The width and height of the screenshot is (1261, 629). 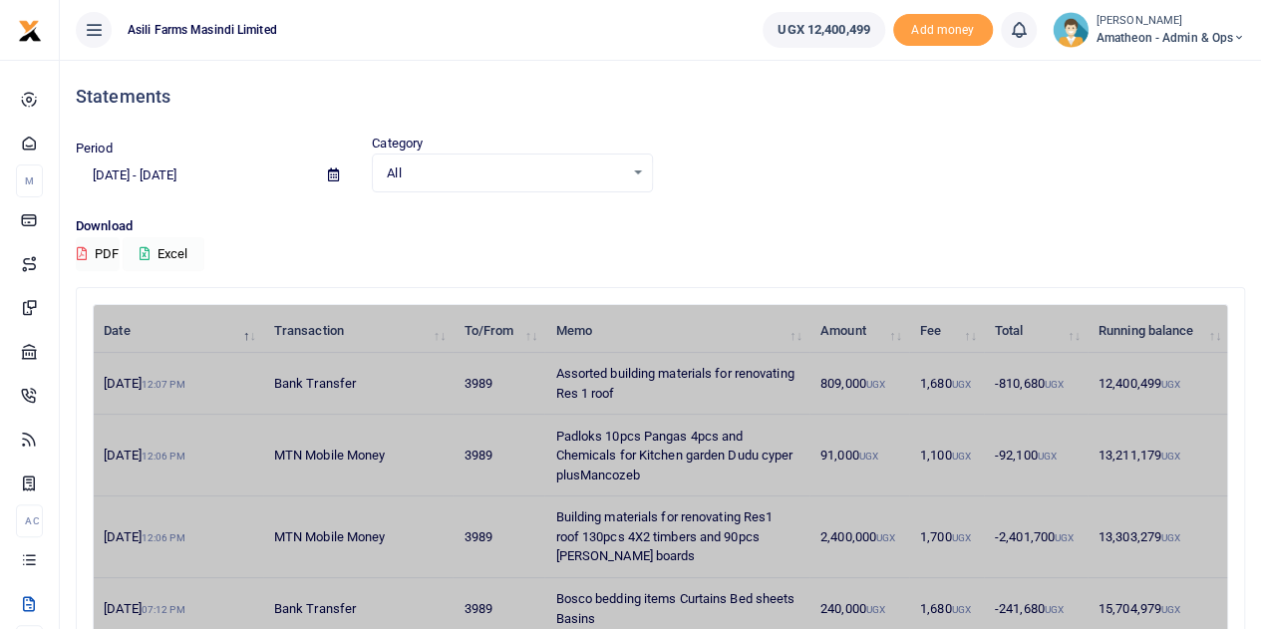 What do you see at coordinates (397, 144) in the screenshot?
I see `label: Category` at bounding box center [397, 144].